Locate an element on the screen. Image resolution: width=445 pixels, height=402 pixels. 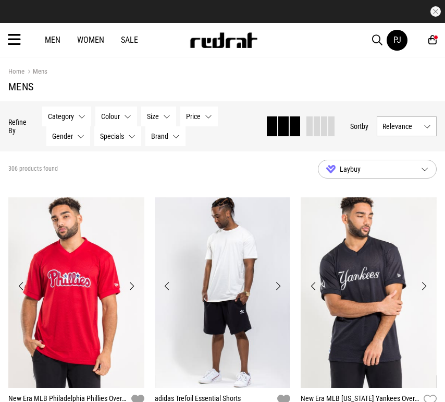
img: ico-laybuy.png is located at coordinates (331, 168).